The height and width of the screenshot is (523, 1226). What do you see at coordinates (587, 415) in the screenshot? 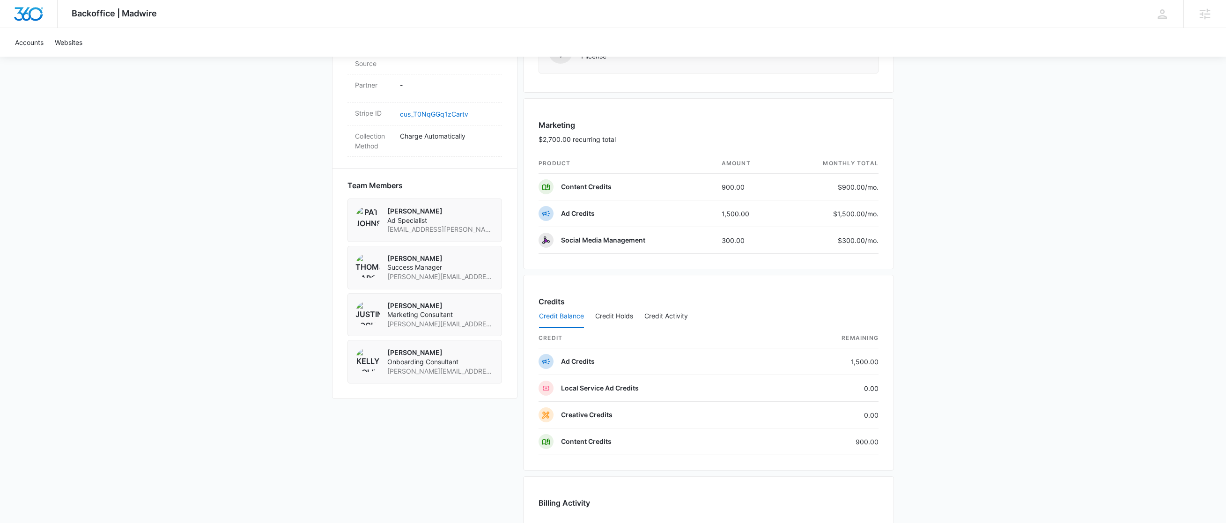
I see `p: Creative Credits` at bounding box center [587, 415].